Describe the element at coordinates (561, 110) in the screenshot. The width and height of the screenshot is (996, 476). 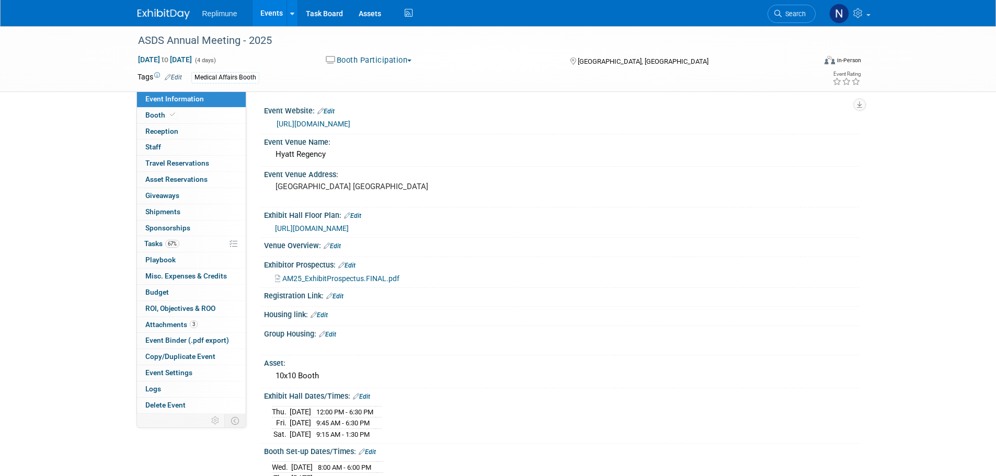
I see `div: Event Website:` at that location.